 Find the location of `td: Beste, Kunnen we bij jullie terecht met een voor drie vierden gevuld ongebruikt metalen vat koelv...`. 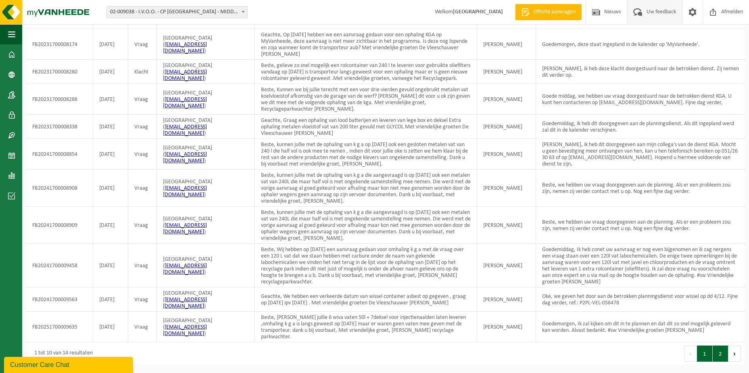

td: Beste, Kunnen we bij jullie terecht met een voor drie vierden gevuld ongebruikt metalen vat koelv... is located at coordinates (366, 99).